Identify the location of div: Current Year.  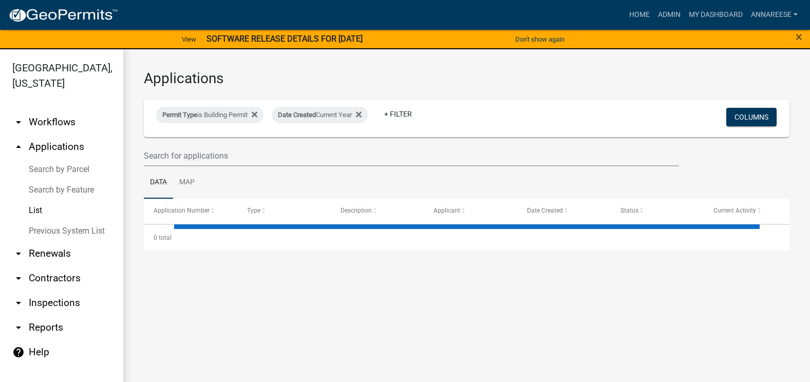
(319, 115).